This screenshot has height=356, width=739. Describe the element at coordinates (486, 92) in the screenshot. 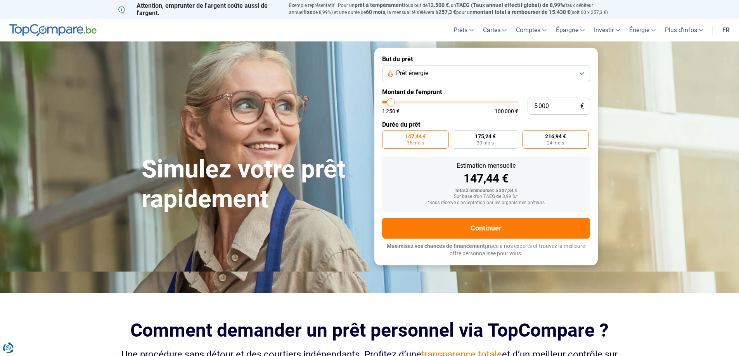

I see `label: Montant de l'emprunt` at that location.